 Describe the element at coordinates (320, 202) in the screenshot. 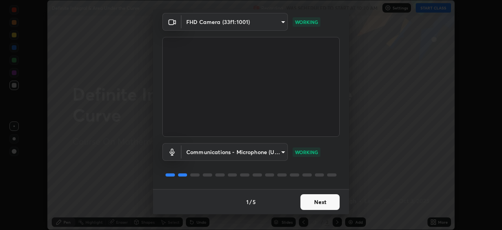

I see `button: Next` at that location.